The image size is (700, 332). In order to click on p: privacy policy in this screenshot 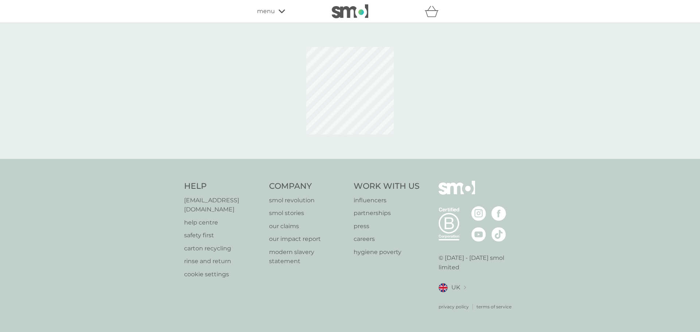, I will do `click(453, 306)`.